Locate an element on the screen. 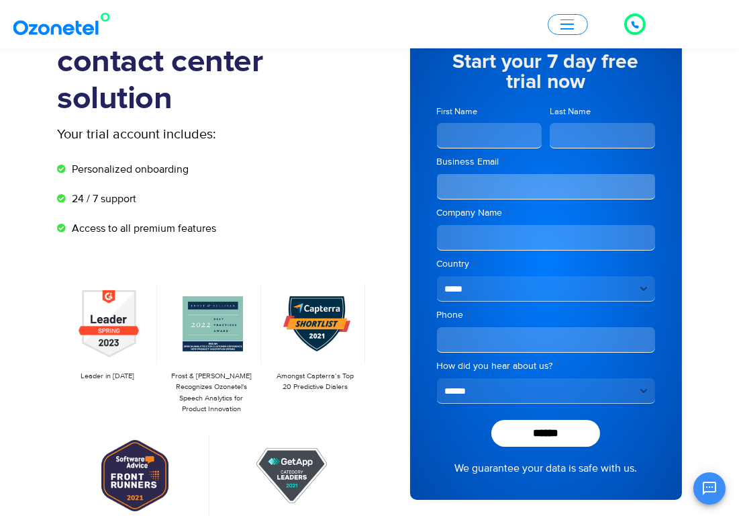 The image size is (739, 518). span: Personalized onboarding is located at coordinates (128, 169).